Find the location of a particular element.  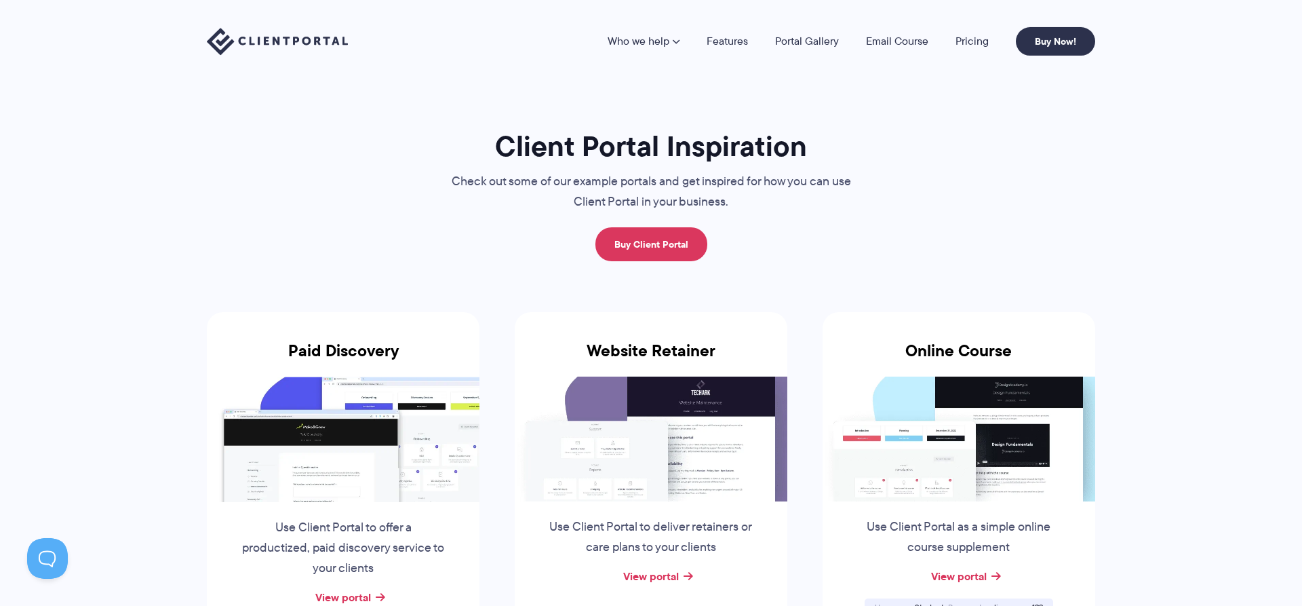

a: Buy Now! is located at coordinates (1055, 41).